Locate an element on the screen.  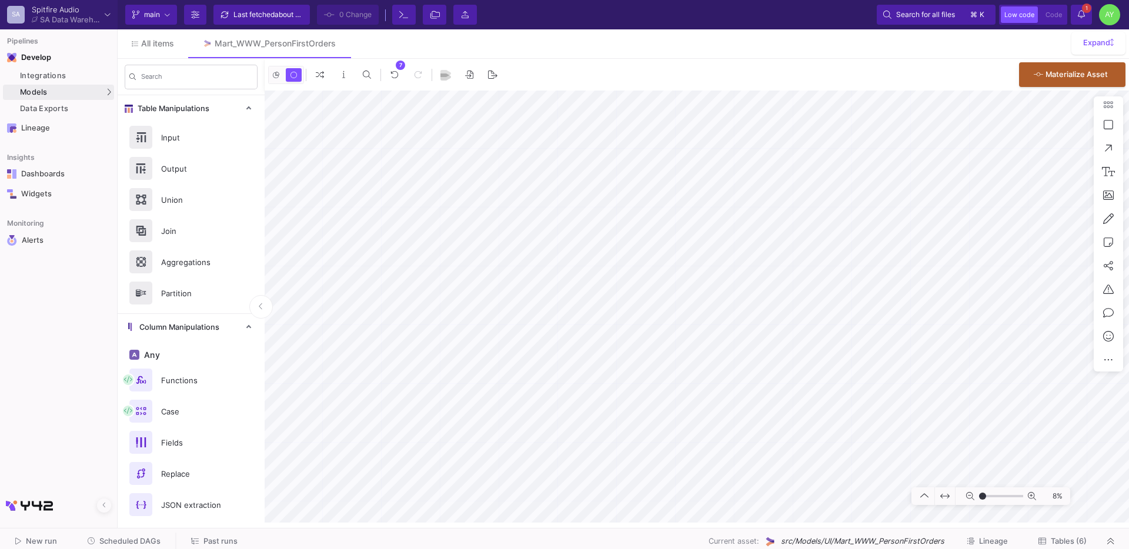
div: SA Data Warehouse is located at coordinates (70, 19).